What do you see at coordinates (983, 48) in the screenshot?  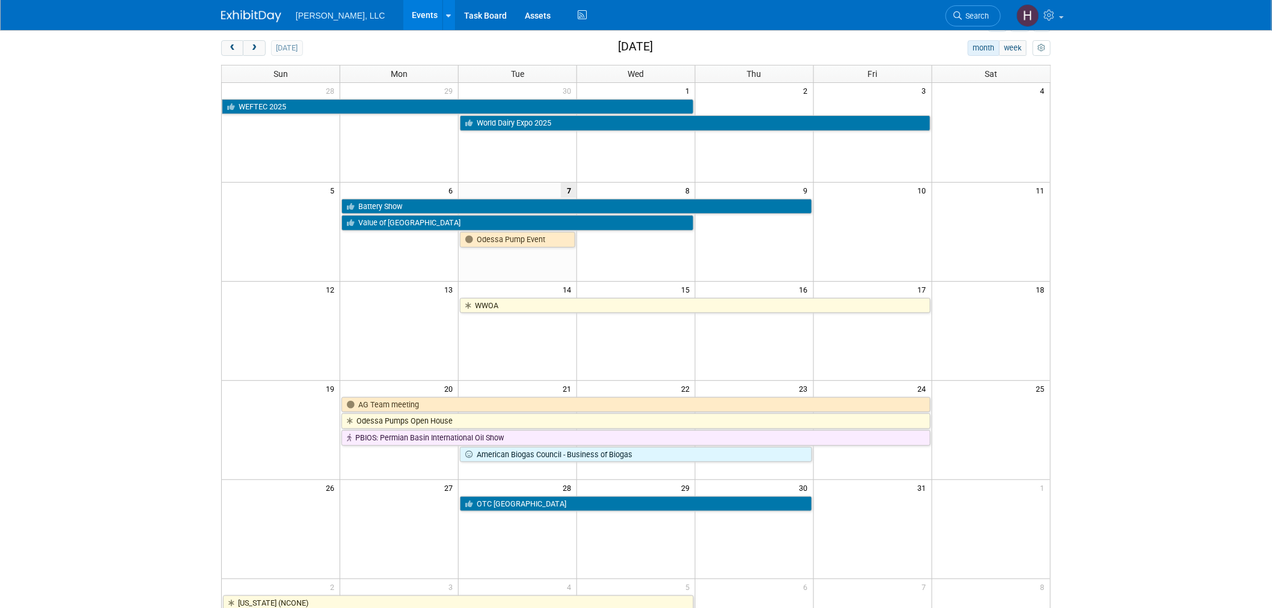 I see `button: month` at bounding box center [983, 48].